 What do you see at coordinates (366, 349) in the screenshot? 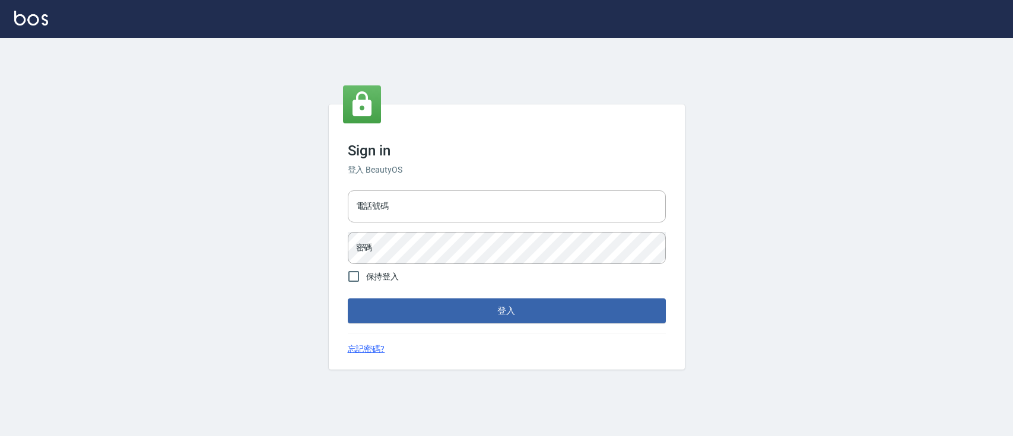
I see `a: 忘記密碼?` at bounding box center [366, 349].